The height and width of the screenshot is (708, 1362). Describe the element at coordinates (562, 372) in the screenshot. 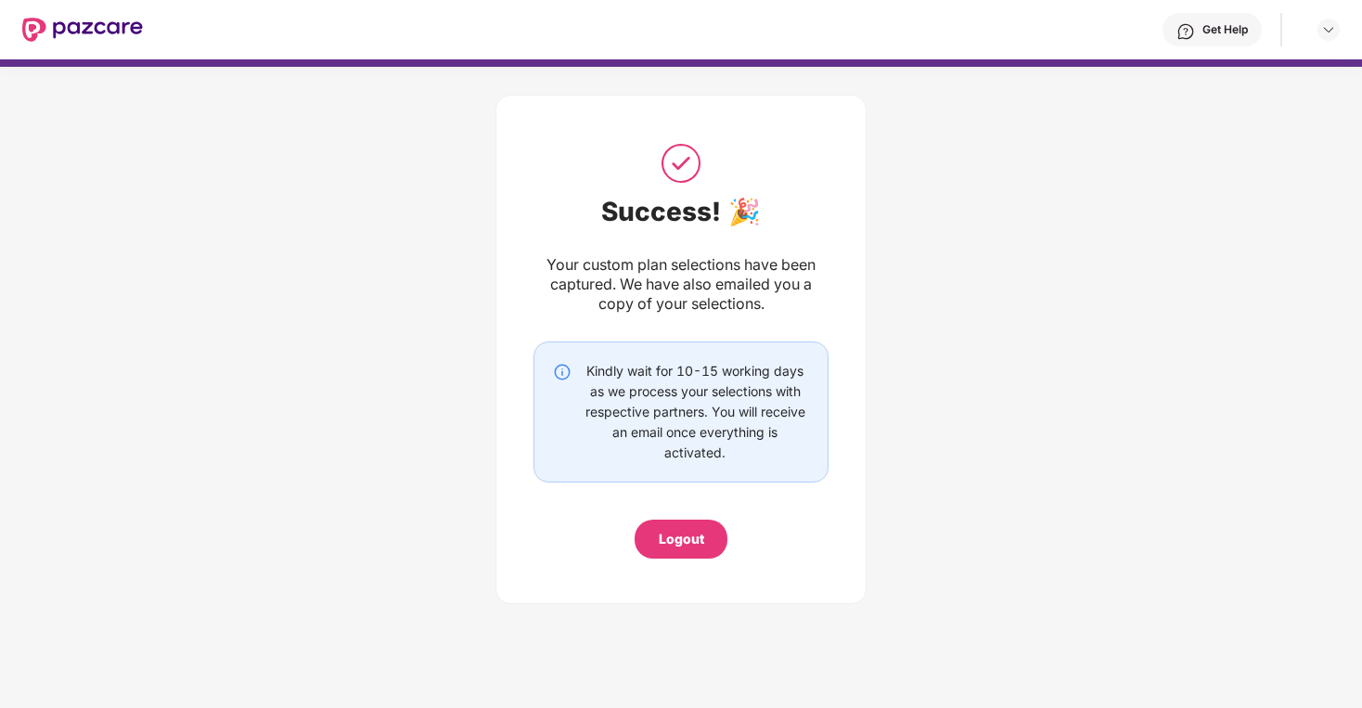

I see `img: svg+xml;base64,PHN2ZyBpZD0iSW5mby0yMHgyMCIgeG1sbnM9Imh0dHA6Ly93d3cudzMub3JnLzIwMDAvc3ZnIiB3aWR0aD...` at that location.